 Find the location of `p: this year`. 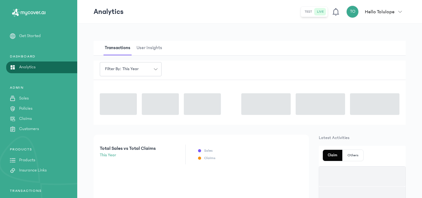

p: this year is located at coordinates (128, 155).